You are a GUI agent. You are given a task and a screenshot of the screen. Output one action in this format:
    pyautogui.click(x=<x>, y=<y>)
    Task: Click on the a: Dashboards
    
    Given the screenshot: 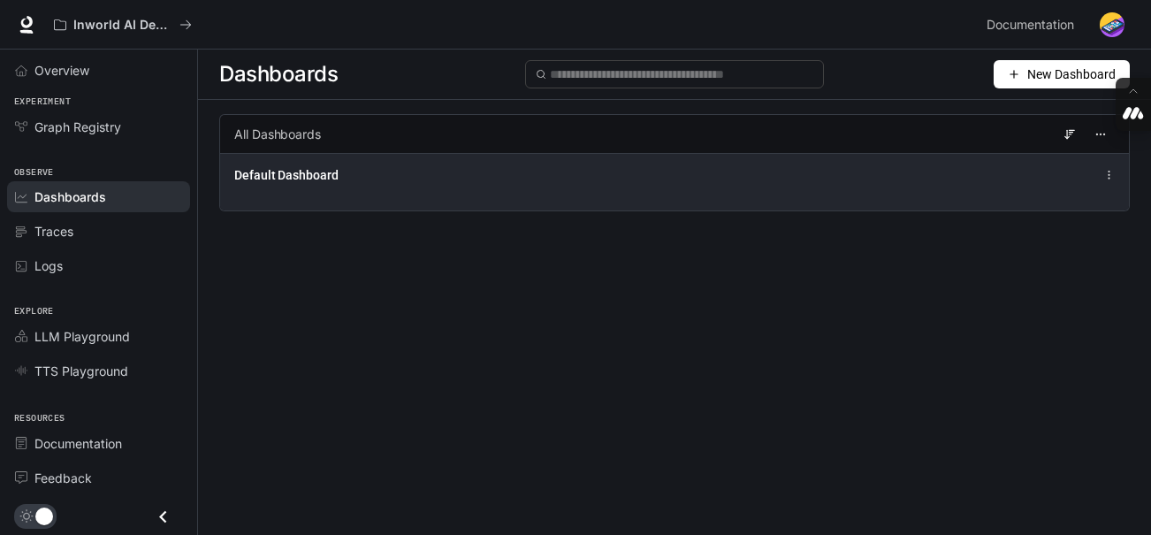 What is the action you would take?
    pyautogui.click(x=98, y=196)
    